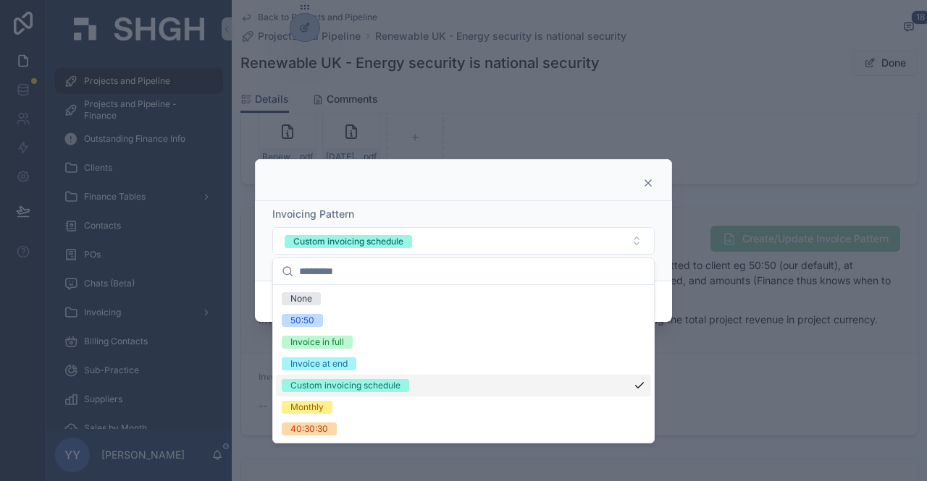 This screenshot has height=481, width=927. I want to click on div: 50:50, so click(302, 321).